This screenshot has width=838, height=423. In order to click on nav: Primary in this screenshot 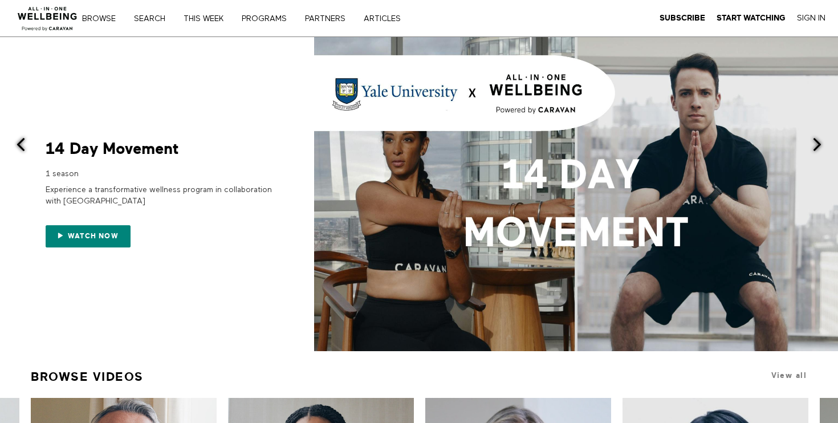, I will do `click(257, 18)`.